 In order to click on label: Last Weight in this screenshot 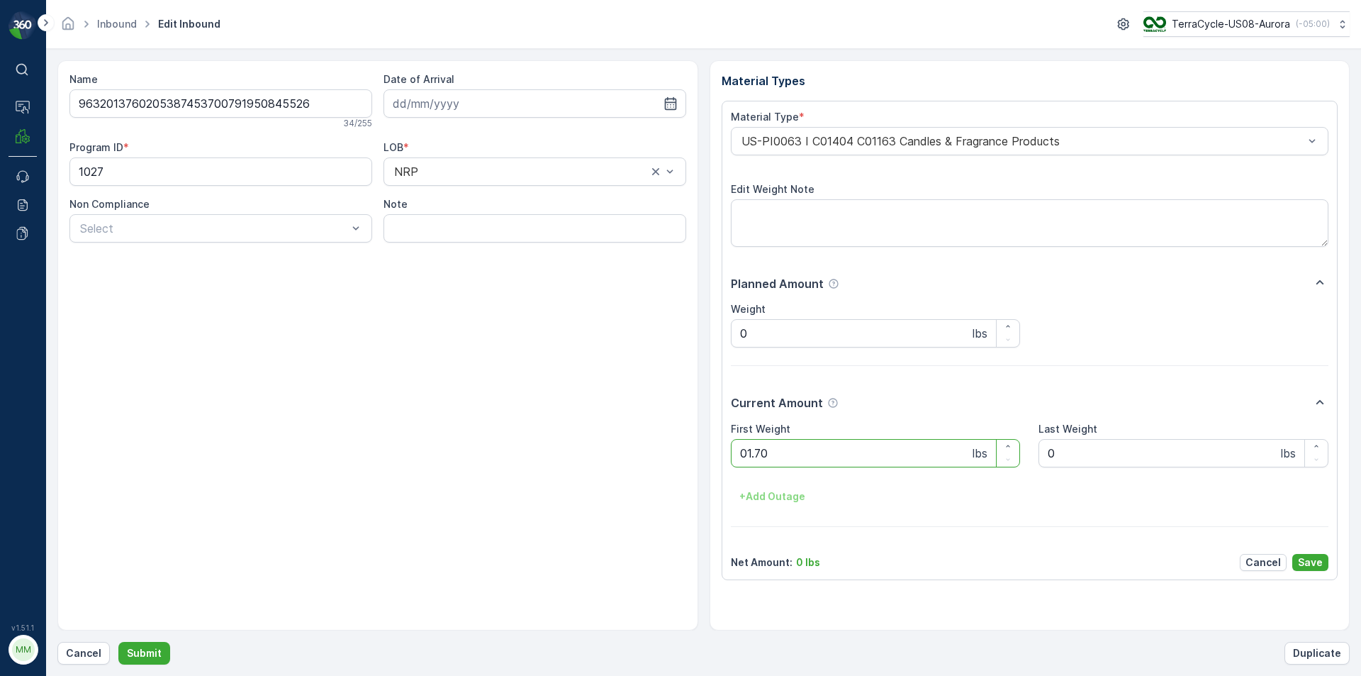, I will do `click(1068, 428)`.